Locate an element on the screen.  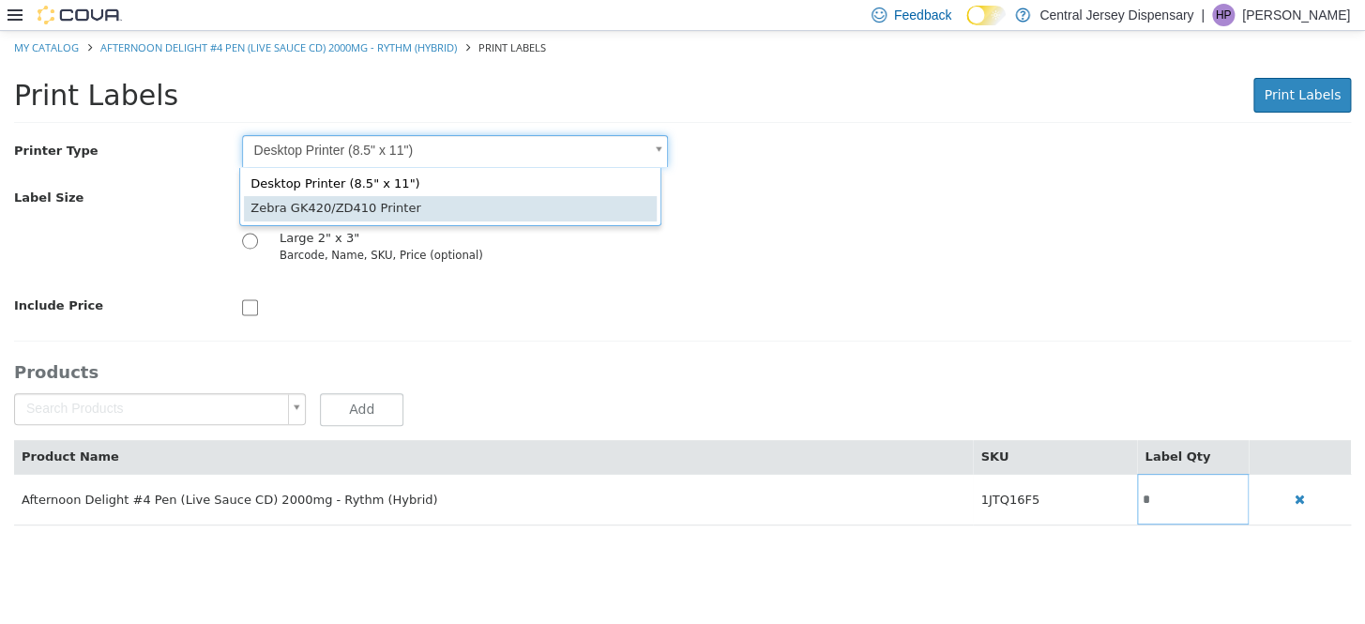
div: Himansu Patel is located at coordinates (1223, 15).